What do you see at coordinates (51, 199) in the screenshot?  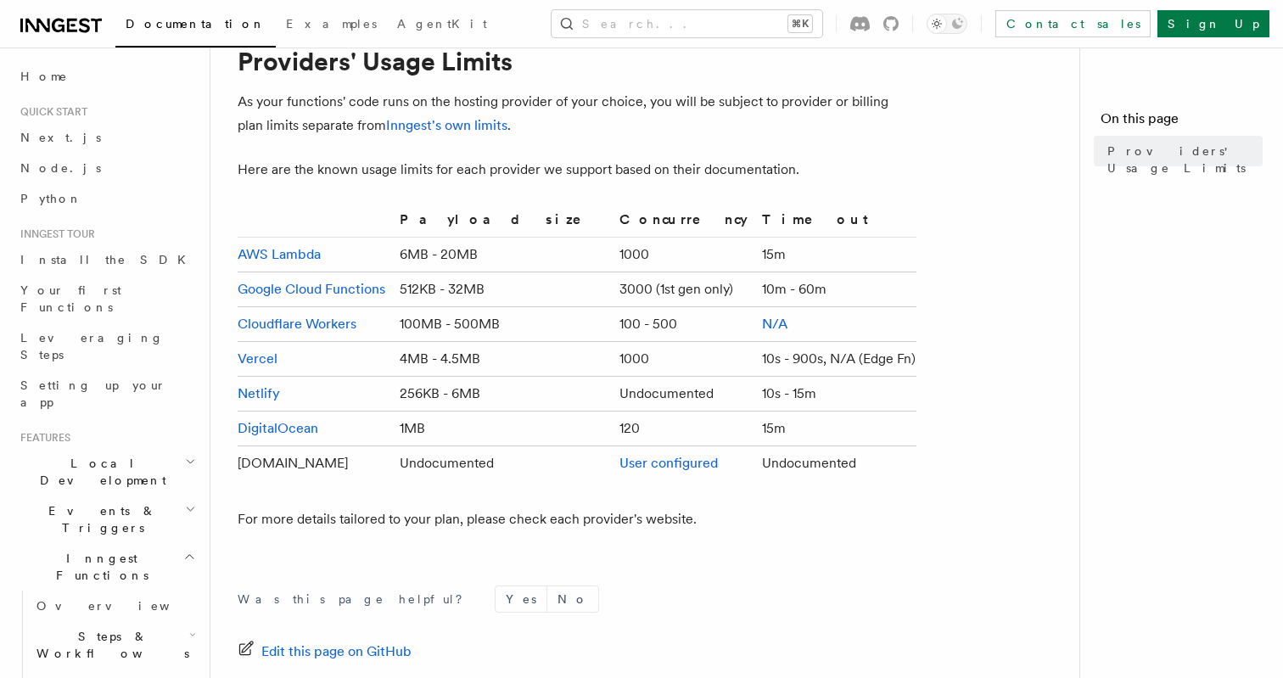 I see `span: Python` at bounding box center [51, 199].